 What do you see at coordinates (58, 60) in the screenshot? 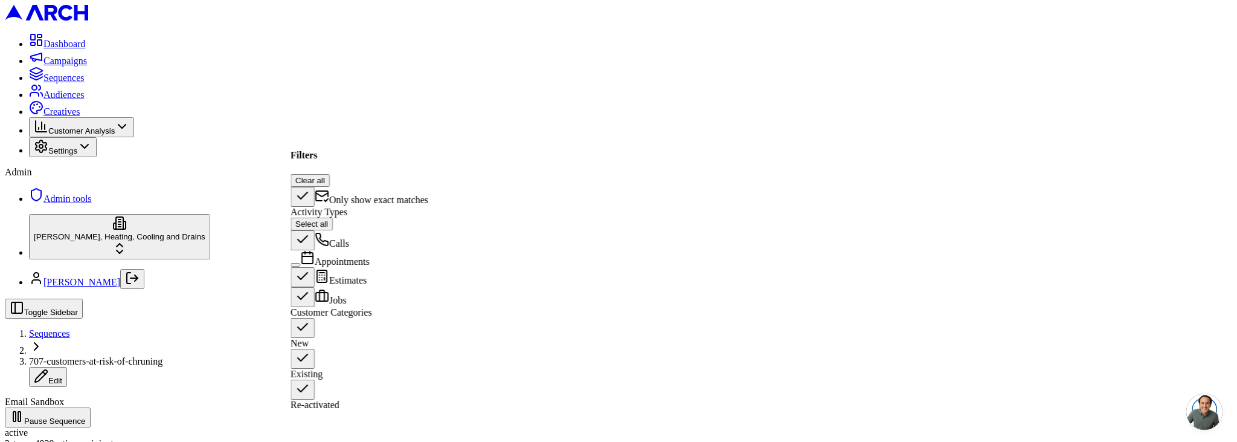
I see `a: Campaigns` at bounding box center [58, 60].